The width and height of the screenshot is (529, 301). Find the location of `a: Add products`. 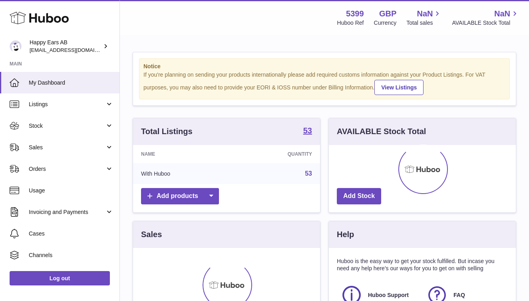

a: Add products is located at coordinates (180, 196).